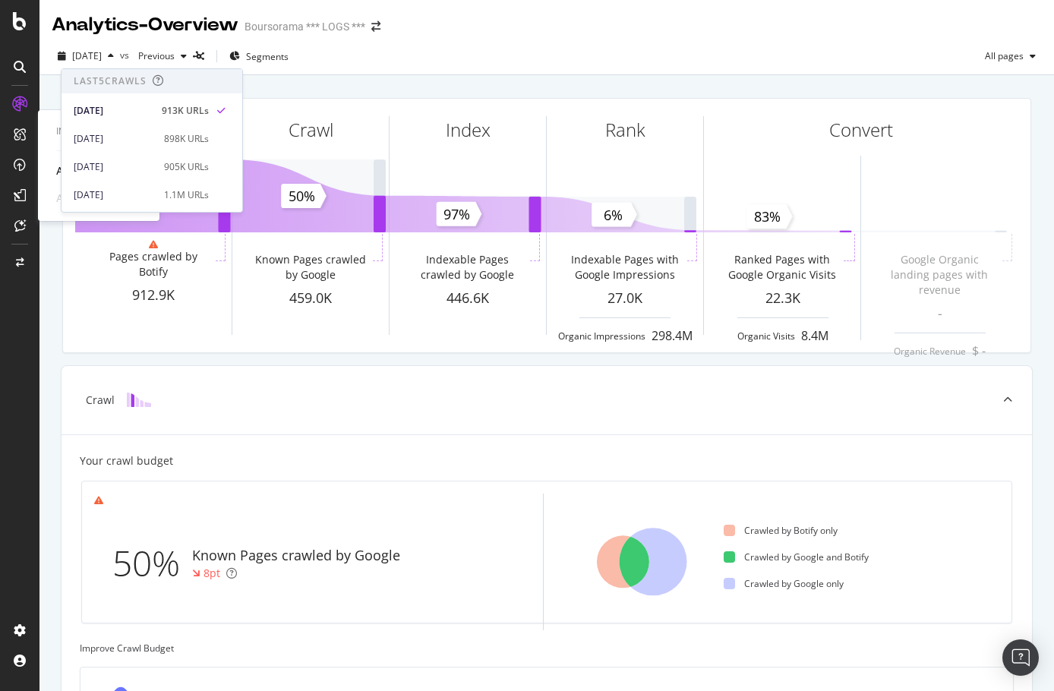 Image resolution: width=1054 pixels, height=691 pixels. What do you see at coordinates (152, 563) in the screenshot?
I see `div: 50%` at bounding box center [152, 563].